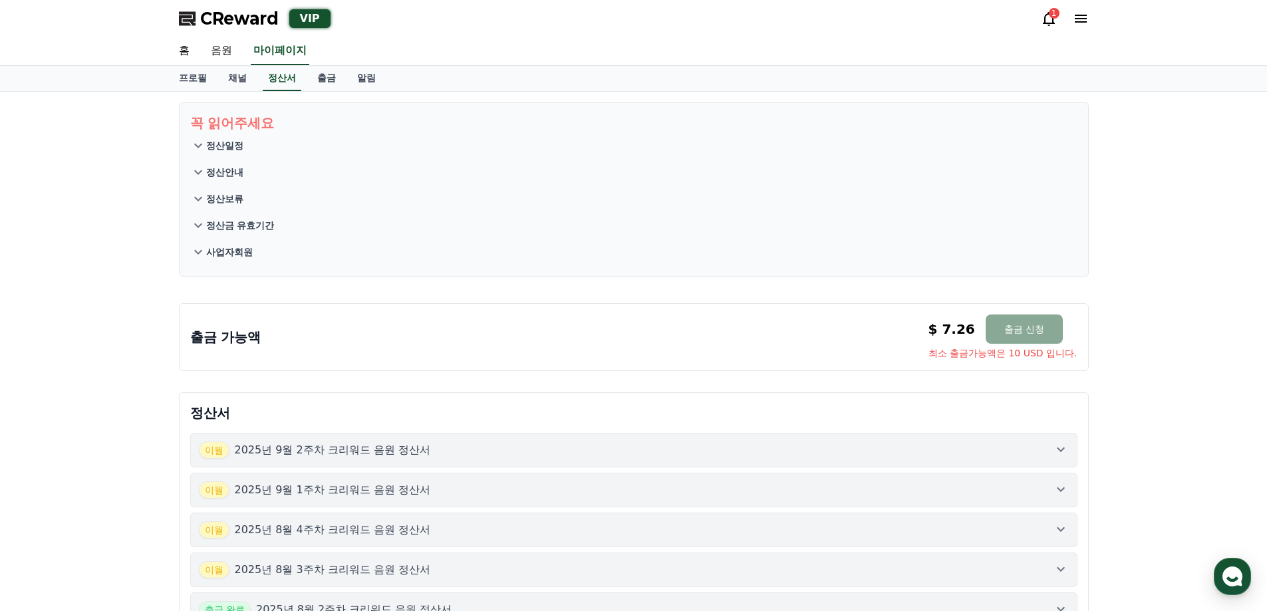 The width and height of the screenshot is (1267, 611). I want to click on a: CReward, so click(229, 19).